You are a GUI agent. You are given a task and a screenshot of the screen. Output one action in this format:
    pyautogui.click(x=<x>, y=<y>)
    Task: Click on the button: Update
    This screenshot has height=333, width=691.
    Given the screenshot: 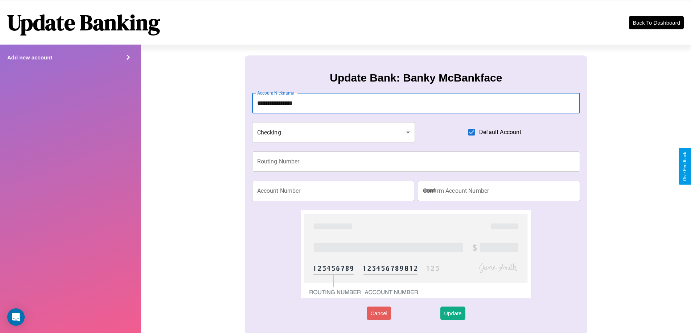 What is the action you would take?
    pyautogui.click(x=452, y=313)
    